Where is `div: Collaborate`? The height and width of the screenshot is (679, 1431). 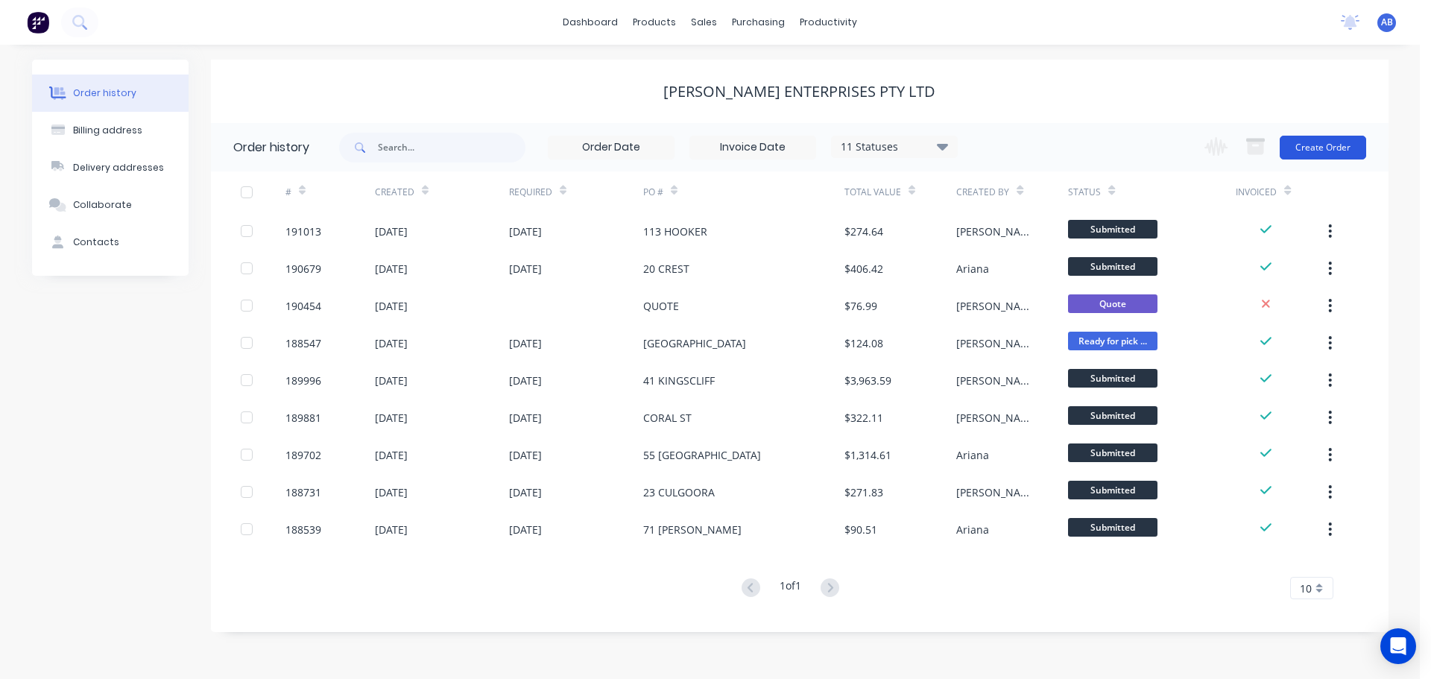
div: Collaborate is located at coordinates (102, 205).